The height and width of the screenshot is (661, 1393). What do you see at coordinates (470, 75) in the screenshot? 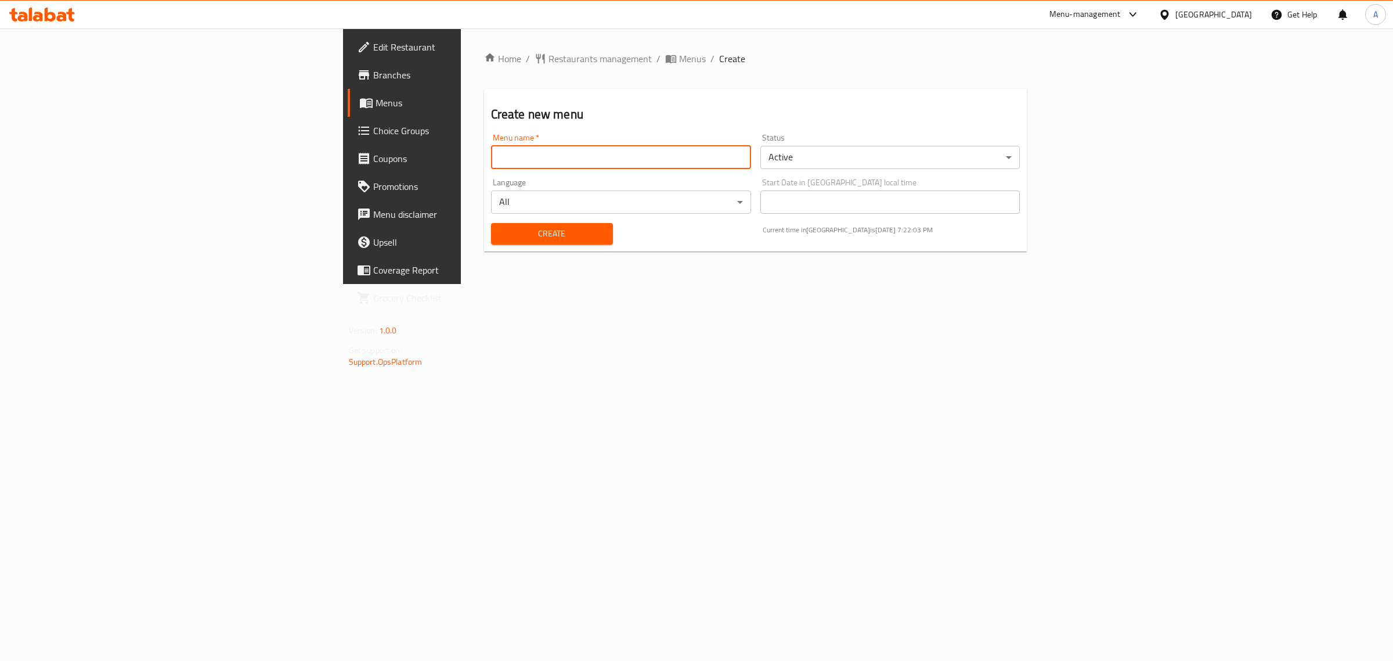
I see `span: Branches` at bounding box center [470, 75].